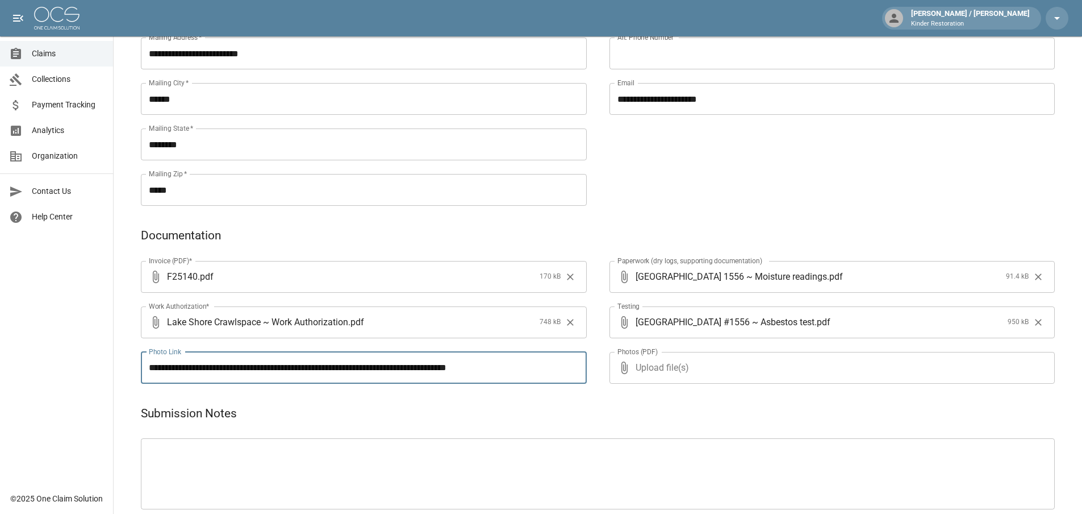 The image size is (1082, 514). I want to click on div: © 2025 One Claim Solution, so click(56, 498).